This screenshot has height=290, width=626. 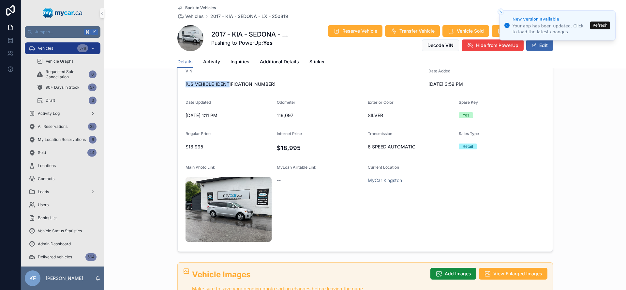 What do you see at coordinates (417, 31) in the screenshot?
I see `span: Transfer Vehicle` at bounding box center [417, 31].